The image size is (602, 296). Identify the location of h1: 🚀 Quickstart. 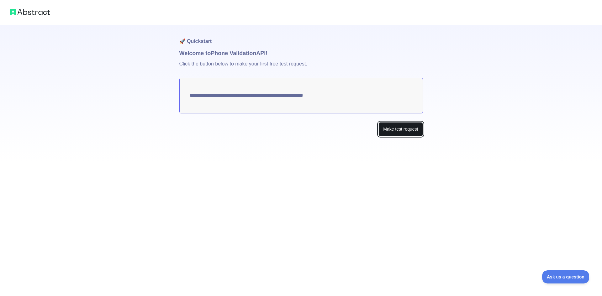
(301, 37).